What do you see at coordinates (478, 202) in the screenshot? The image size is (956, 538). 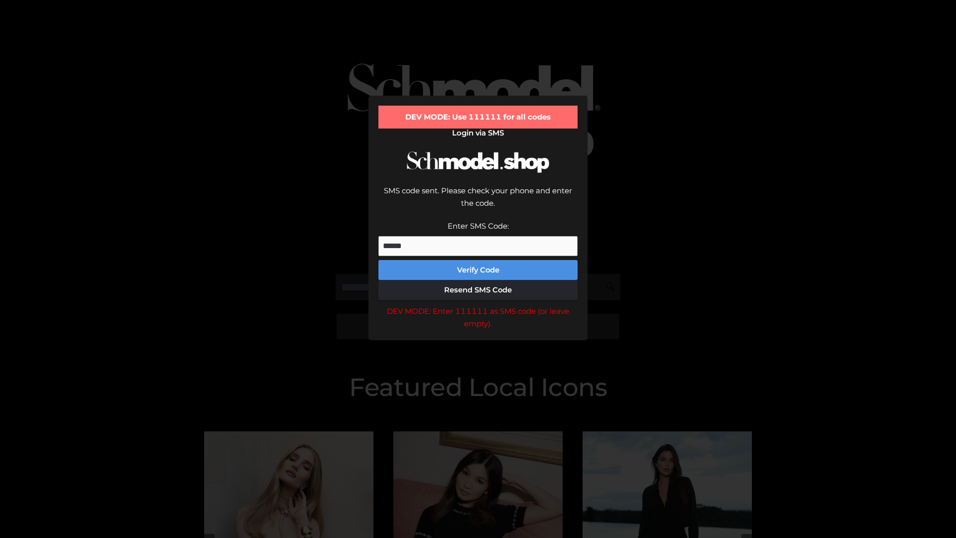 I see `div: SMS code sent. Please check your phone and enter the code.` at bounding box center [478, 202].